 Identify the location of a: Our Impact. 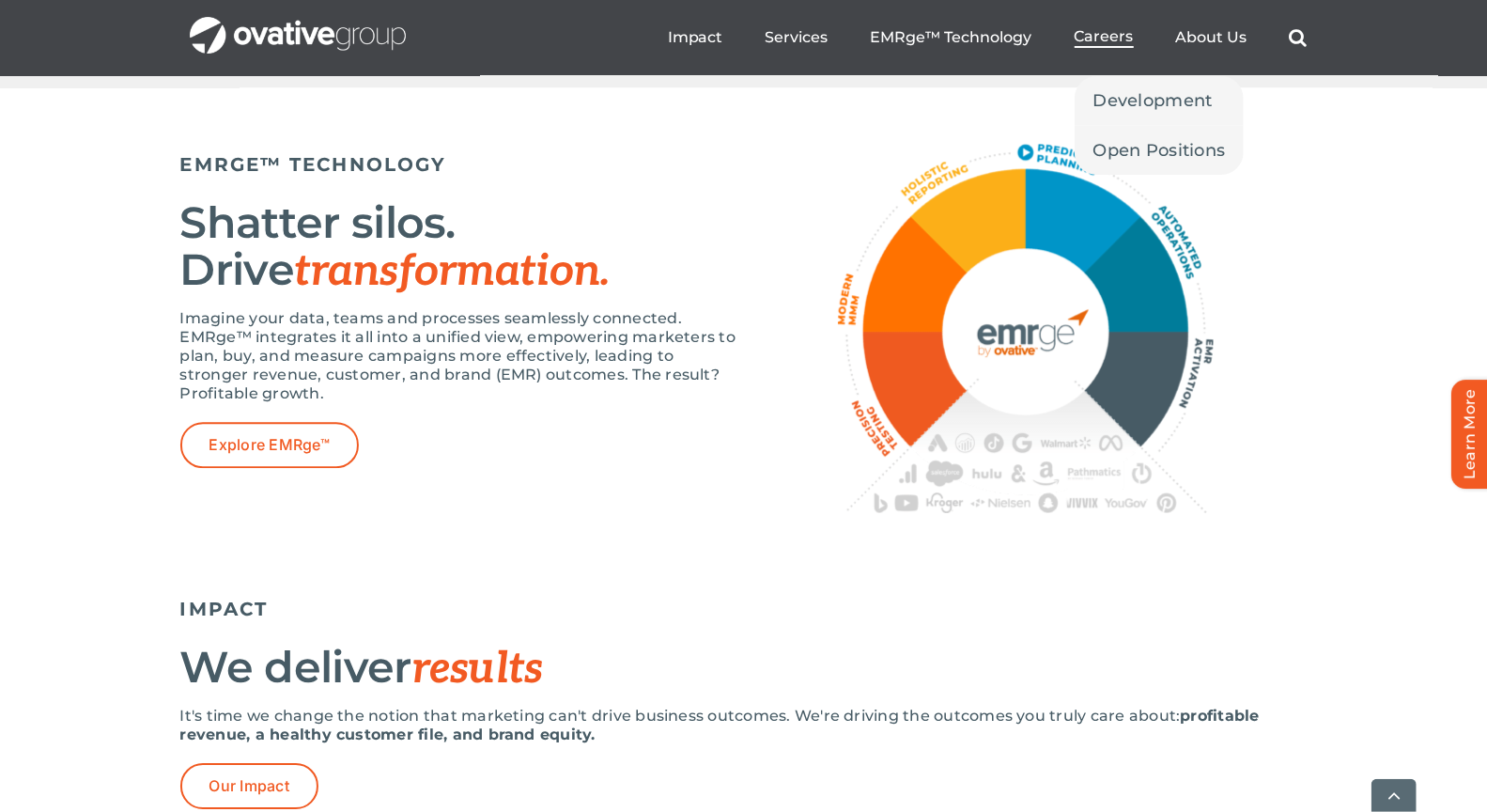
(249, 785).